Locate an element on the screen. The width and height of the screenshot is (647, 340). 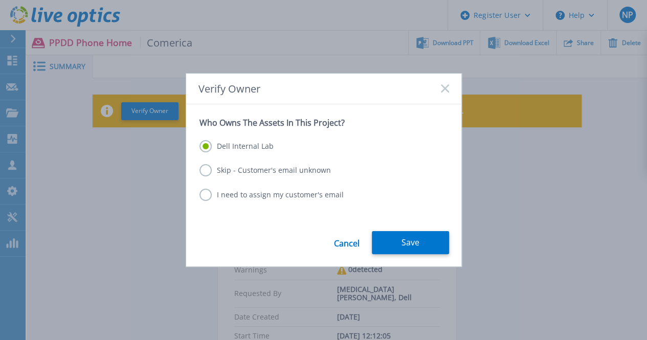
span: Verify Owner is located at coordinates (229, 88).